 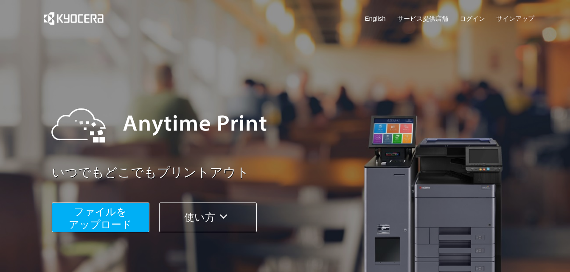 What do you see at coordinates (296, 173) in the screenshot?
I see `a: いつでもどこでもプリントアウト` at bounding box center [296, 173].